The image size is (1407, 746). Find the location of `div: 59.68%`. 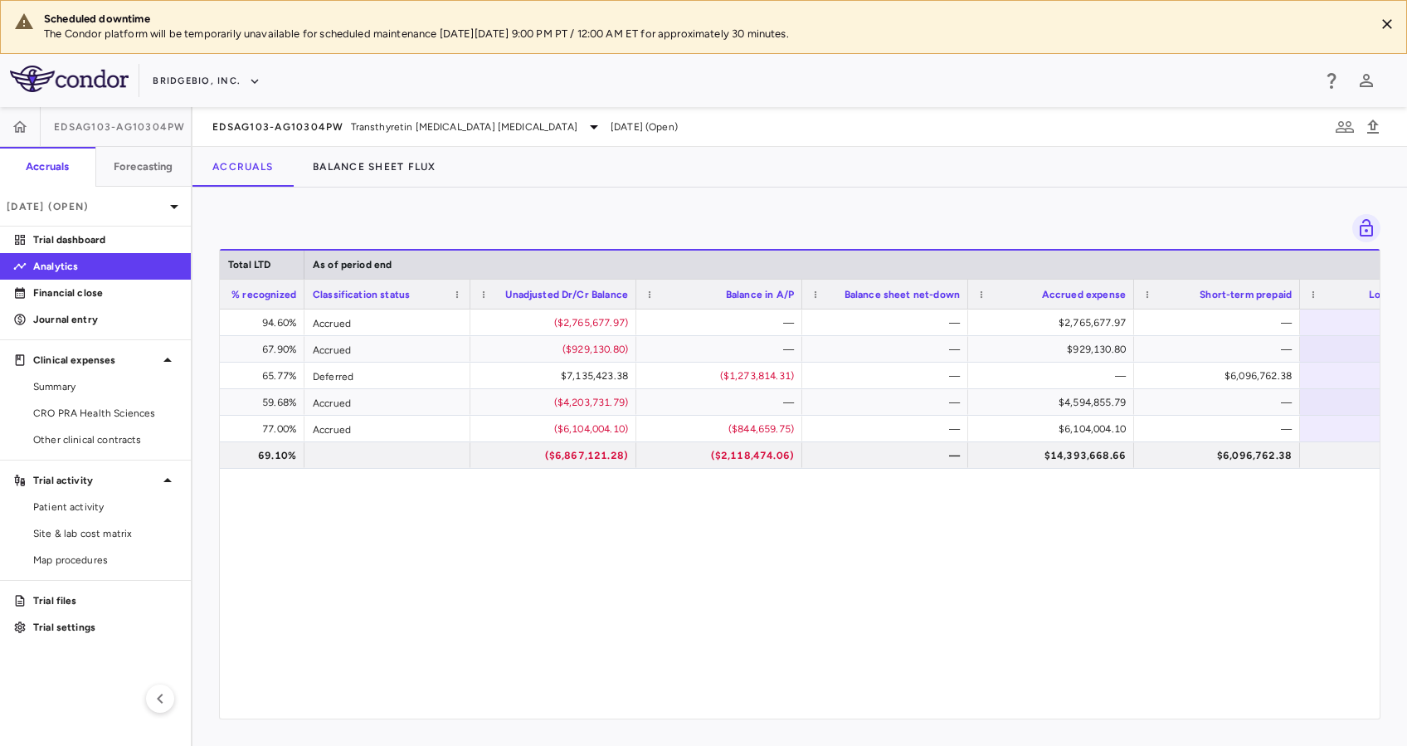

div: 59.68% is located at coordinates (225, 402).